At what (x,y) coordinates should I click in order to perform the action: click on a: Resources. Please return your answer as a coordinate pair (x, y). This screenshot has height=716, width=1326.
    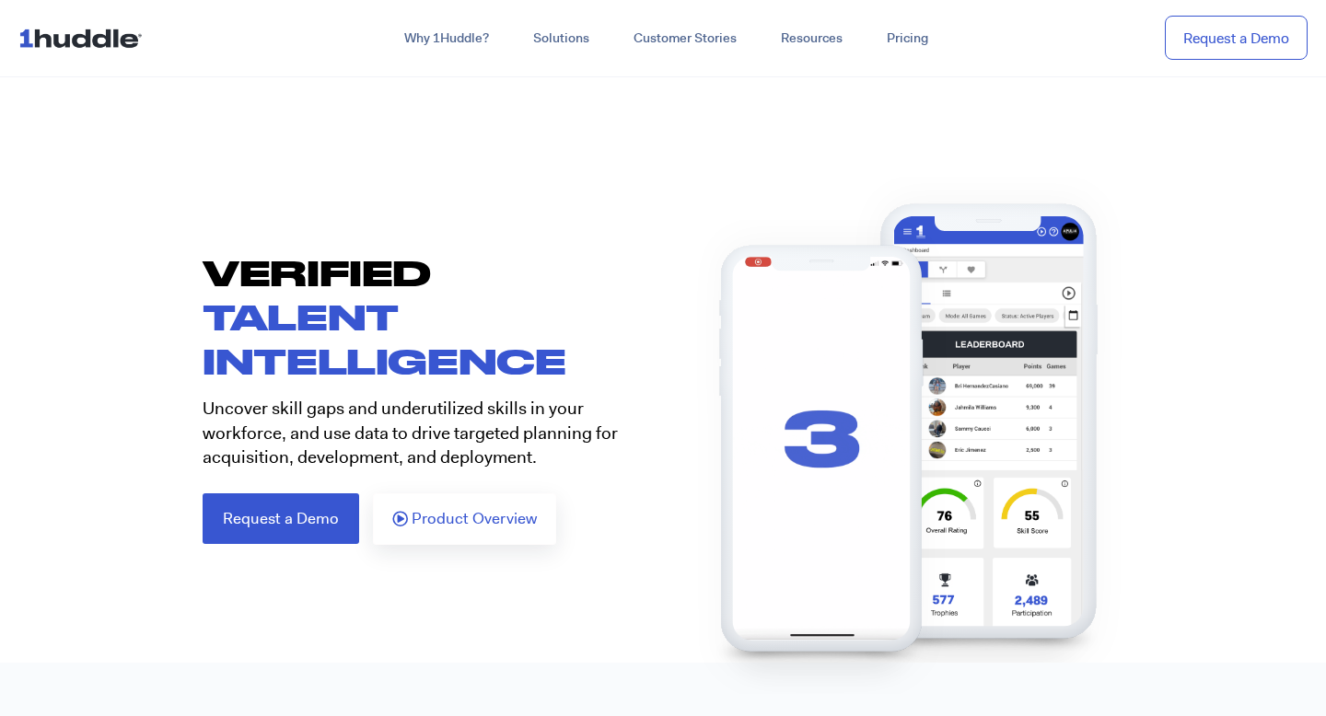
    Looking at the image, I should click on (811, 39).